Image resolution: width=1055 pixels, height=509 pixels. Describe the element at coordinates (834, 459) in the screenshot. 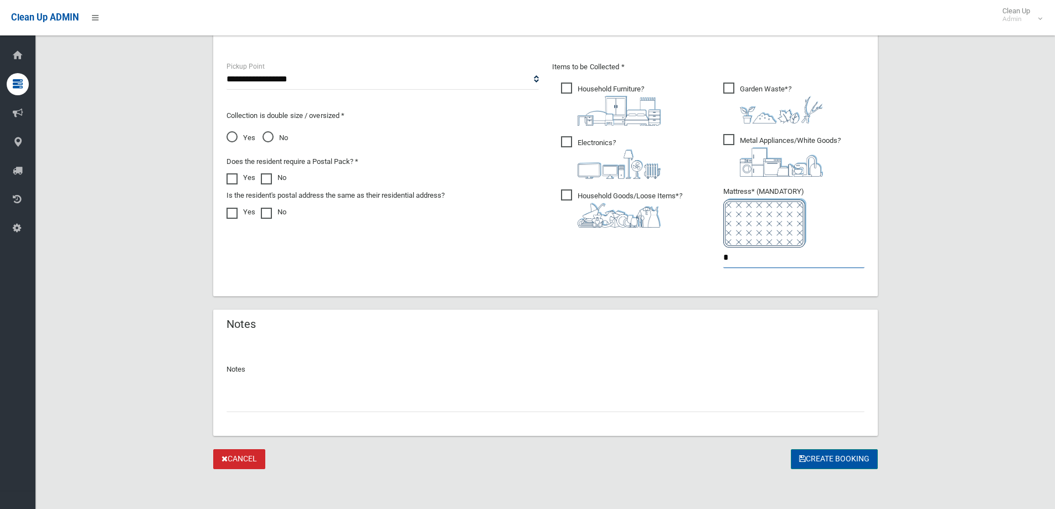

I see `button: Create Booking` at that location.